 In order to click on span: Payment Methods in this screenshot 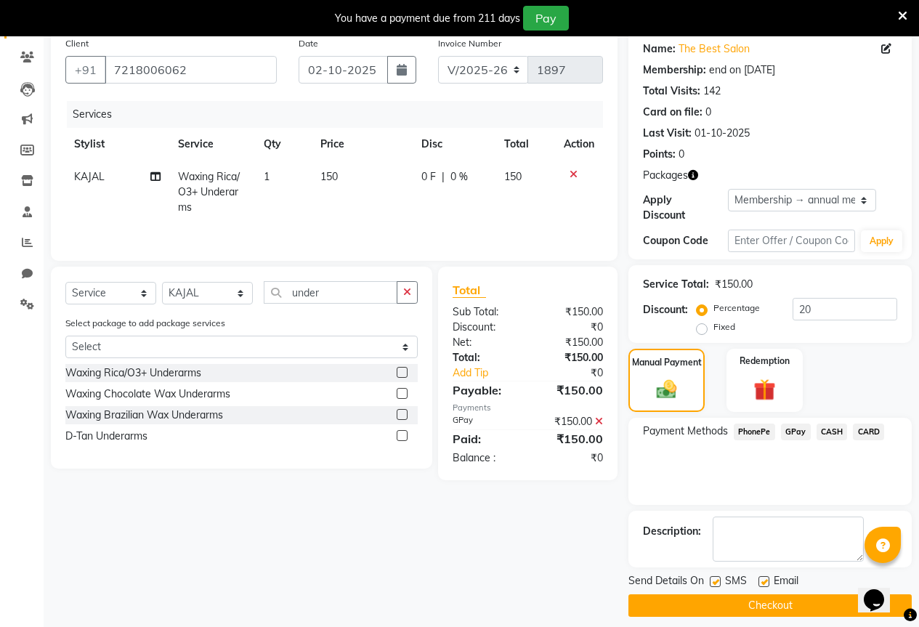, I will do `click(685, 431)`.